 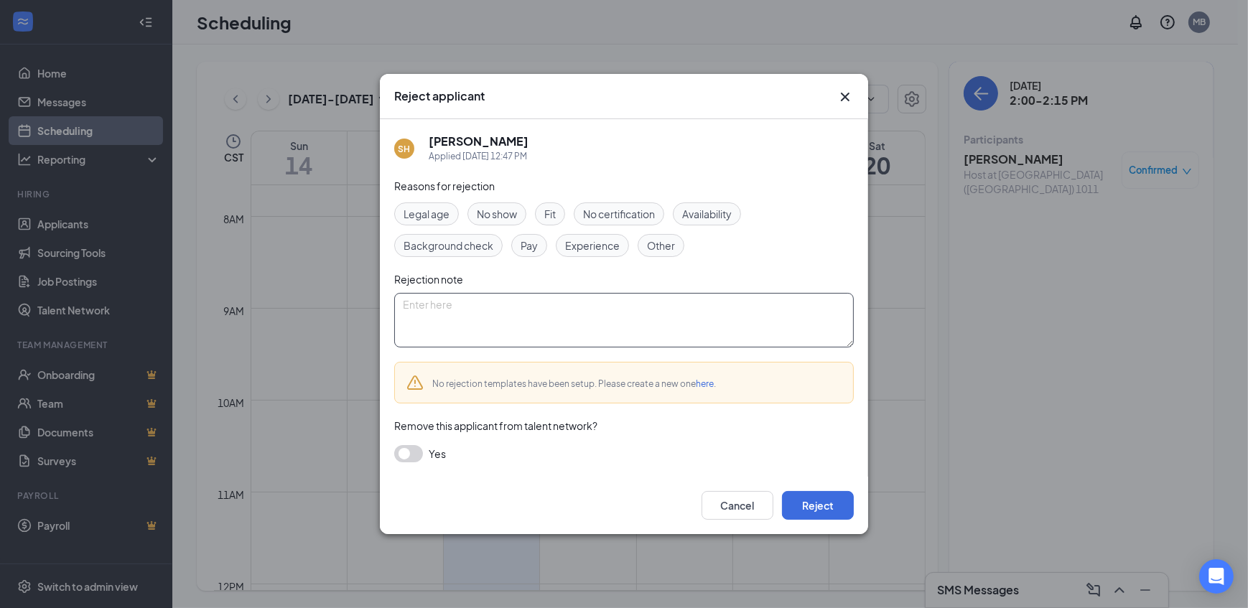 I want to click on span: Yes, so click(x=437, y=454).